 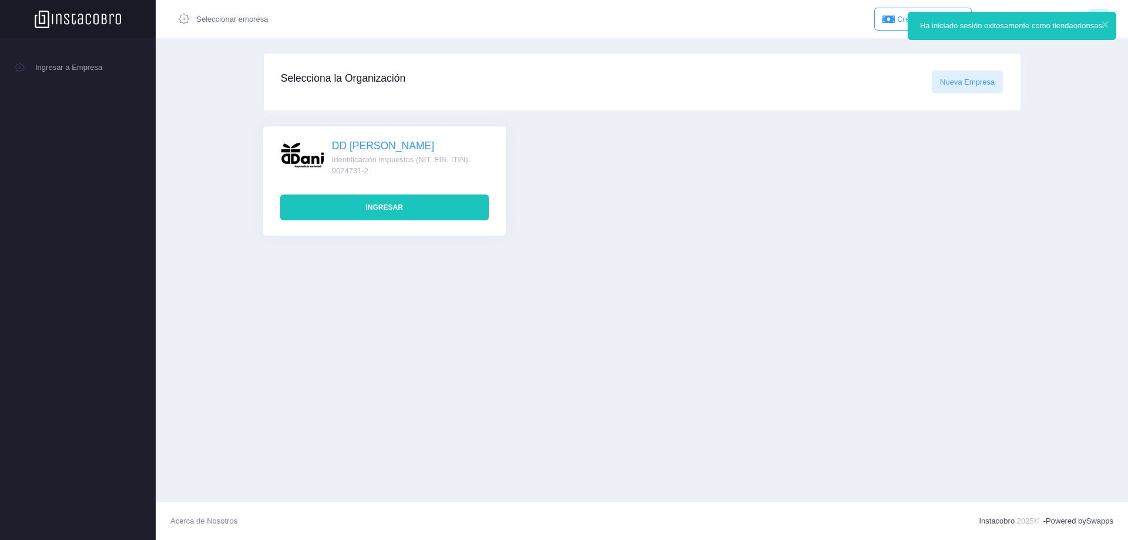 I want to click on button: Ingresar, so click(x=384, y=207).